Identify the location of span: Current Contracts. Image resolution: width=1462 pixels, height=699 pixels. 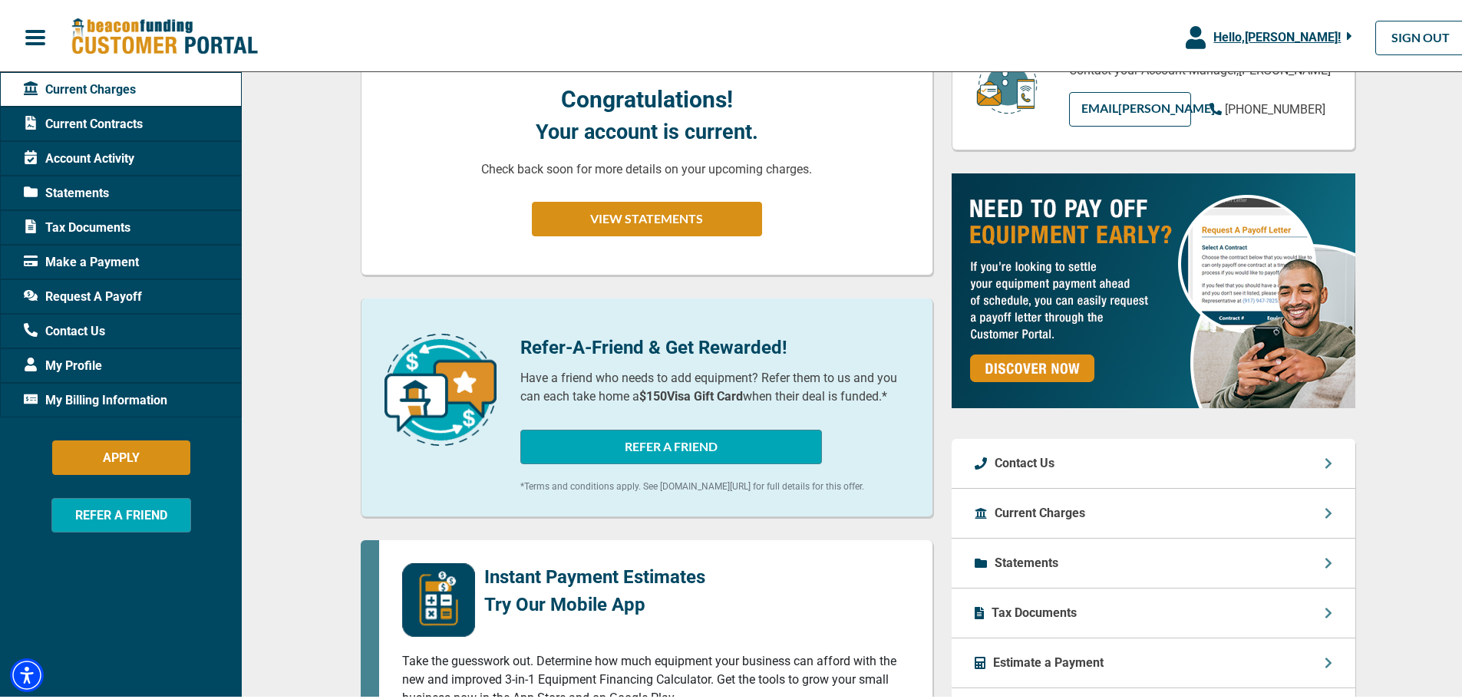
(83, 121).